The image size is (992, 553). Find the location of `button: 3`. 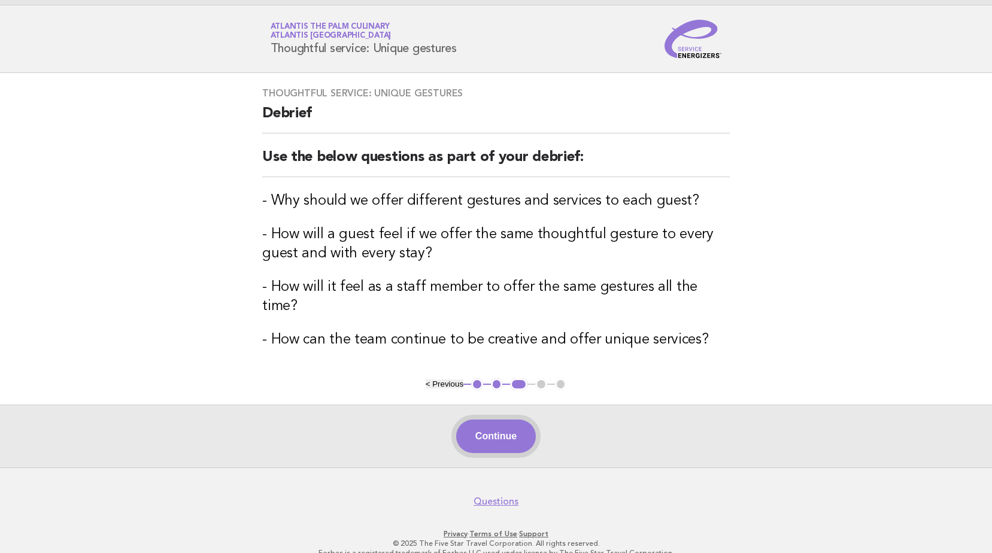

button: 3 is located at coordinates (519, 385).